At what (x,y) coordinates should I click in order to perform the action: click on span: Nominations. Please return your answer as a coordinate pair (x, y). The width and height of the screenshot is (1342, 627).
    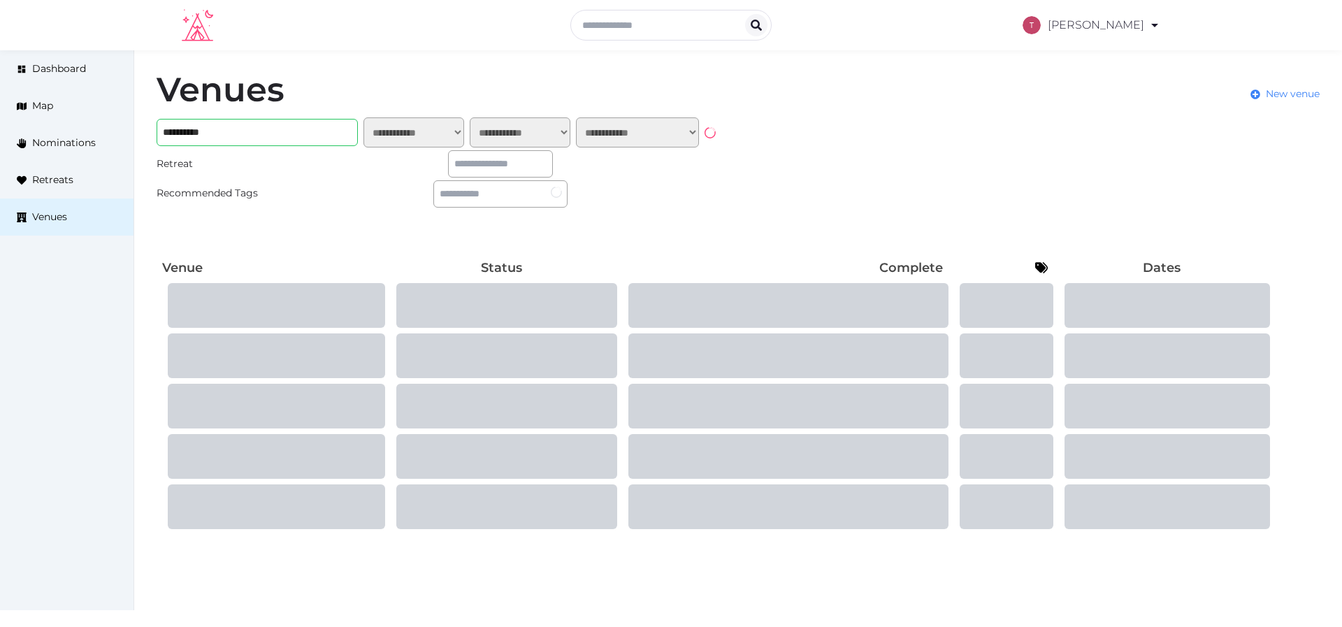
    Looking at the image, I should click on (64, 143).